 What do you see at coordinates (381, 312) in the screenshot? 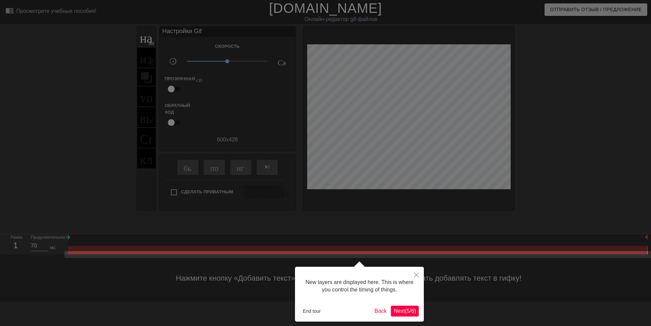
I see `button: Back` at bounding box center [381, 312].